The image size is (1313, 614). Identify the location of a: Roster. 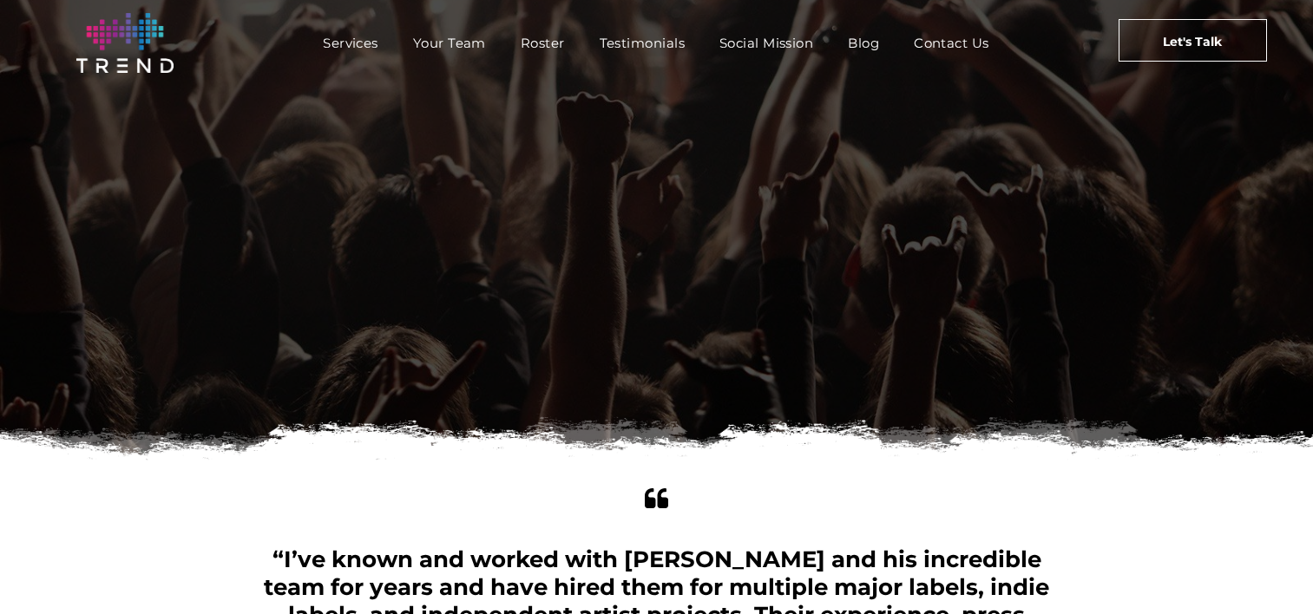
(542, 43).